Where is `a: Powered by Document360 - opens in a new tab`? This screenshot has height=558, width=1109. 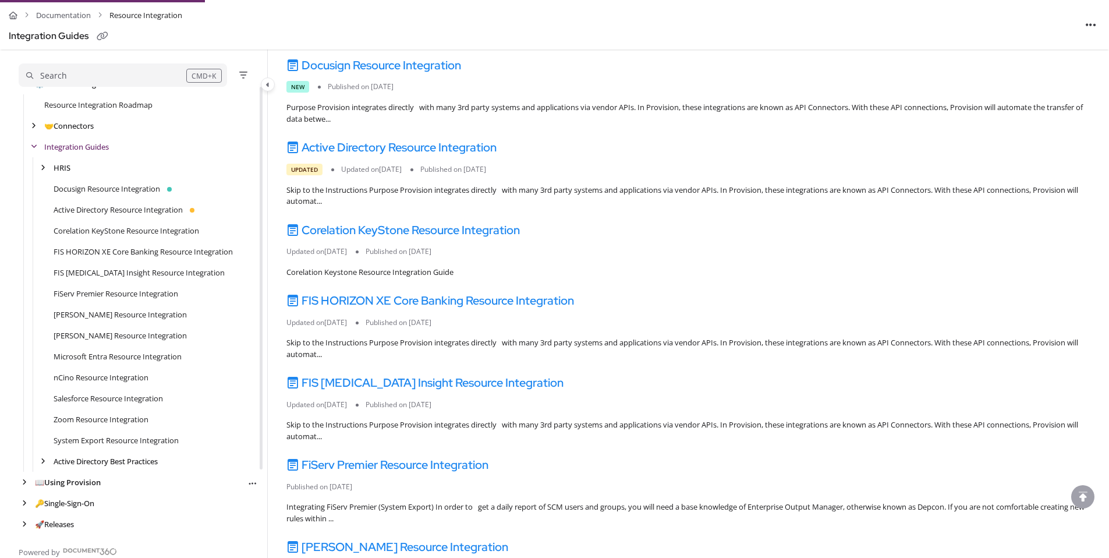
a: Powered by Document360 - opens in a new tab is located at coordinates (68, 551).